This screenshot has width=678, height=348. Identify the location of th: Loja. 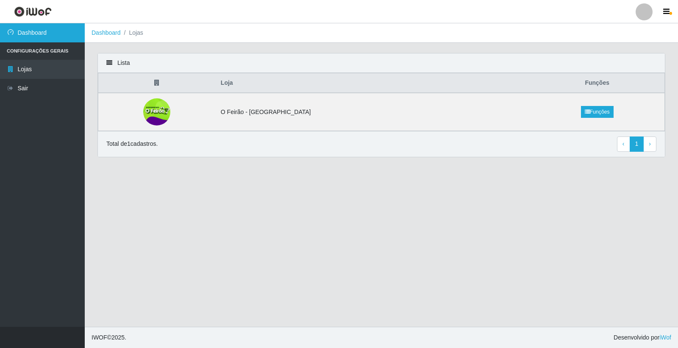
(373, 83).